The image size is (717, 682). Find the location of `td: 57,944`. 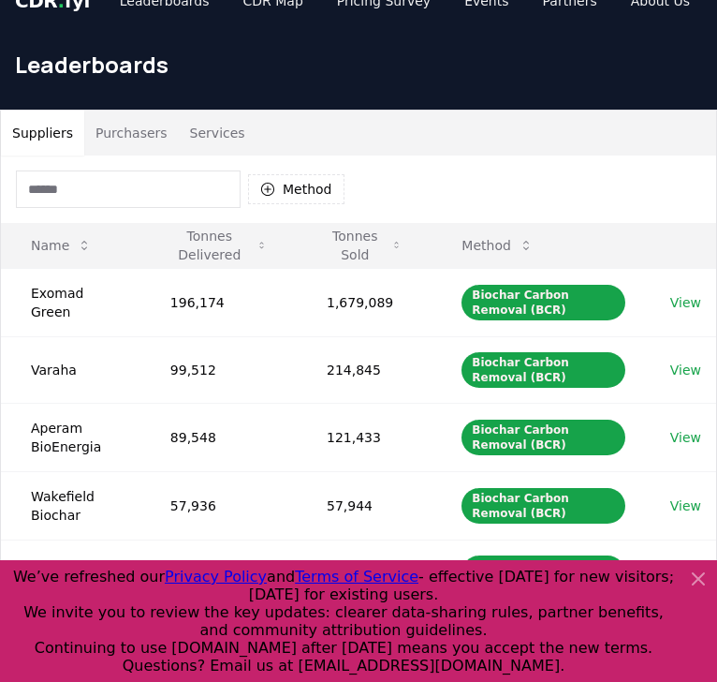

td: 57,944 is located at coordinates (364, 505).